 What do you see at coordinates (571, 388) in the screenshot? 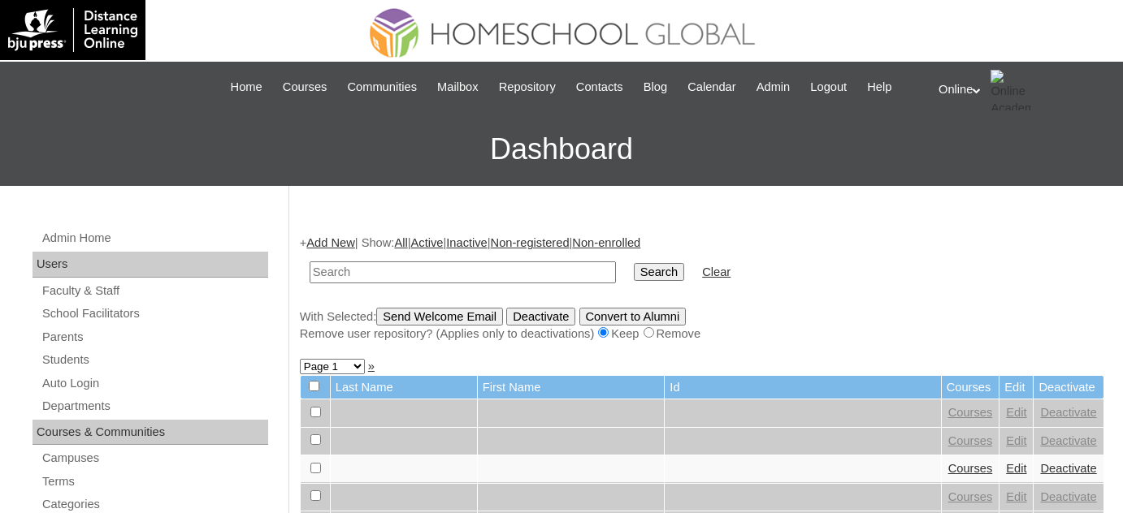
I see `td: First Name` at bounding box center [571, 388].